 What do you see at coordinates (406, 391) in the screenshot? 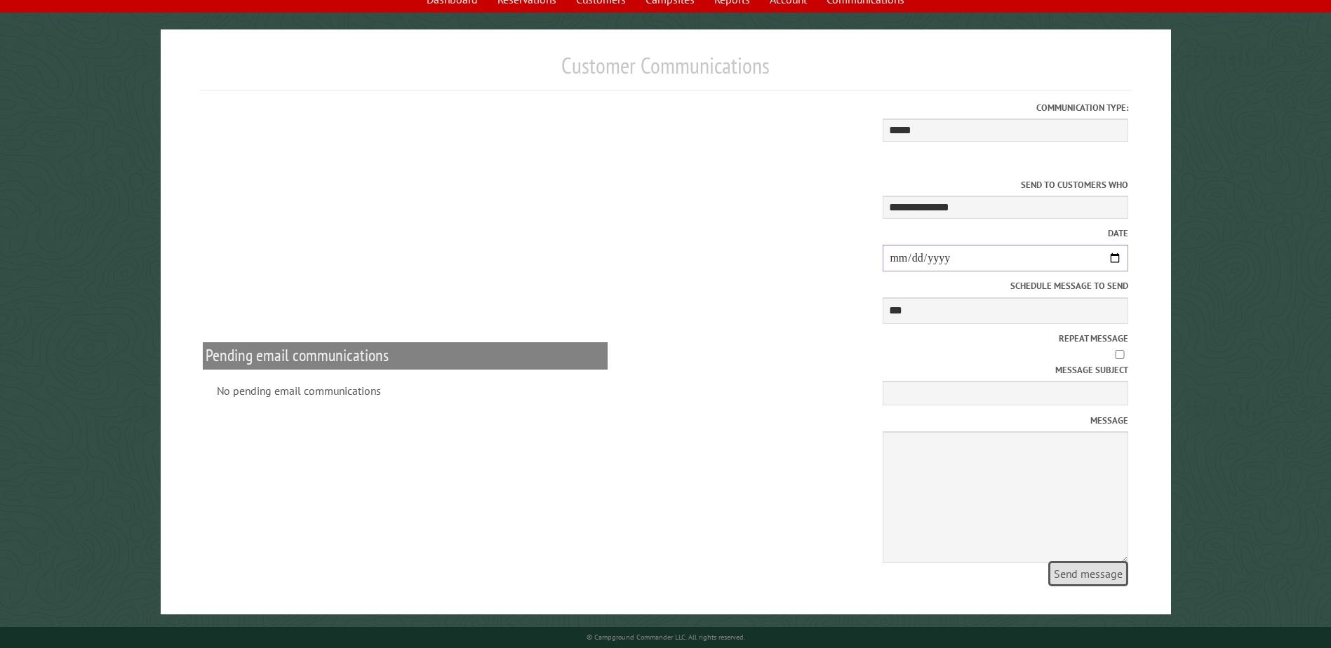
I see `div: No pending email communications` at bounding box center [406, 391].